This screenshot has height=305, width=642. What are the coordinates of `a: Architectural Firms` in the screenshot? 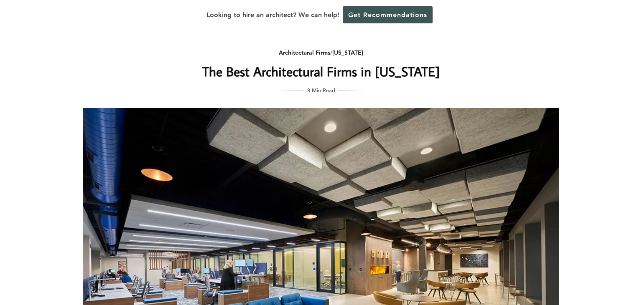 It's located at (304, 53).